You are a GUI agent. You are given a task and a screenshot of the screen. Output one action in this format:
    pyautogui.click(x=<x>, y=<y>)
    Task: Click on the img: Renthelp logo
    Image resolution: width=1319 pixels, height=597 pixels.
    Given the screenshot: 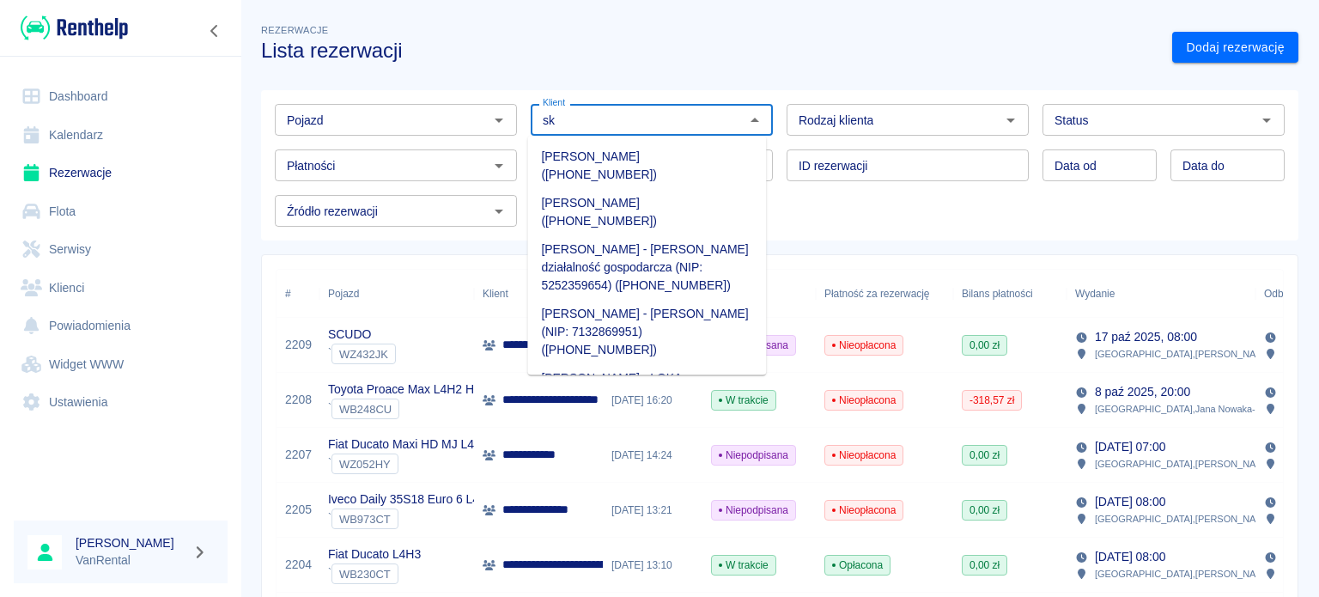 What is the action you would take?
    pyautogui.click(x=74, y=27)
    